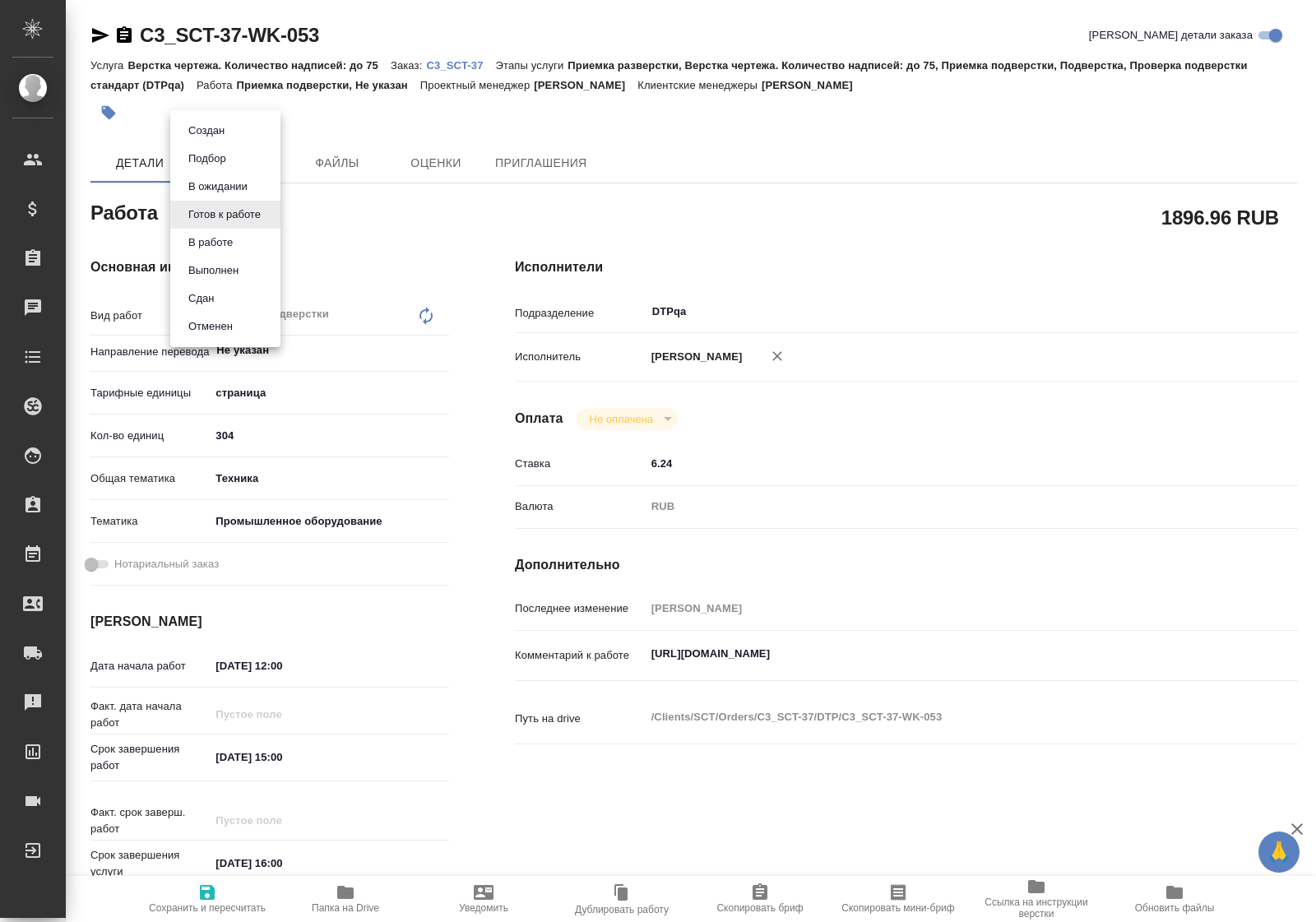 This screenshot has height=922, width=1316. Describe the element at coordinates (206, 131) in the screenshot. I see `button: Создан` at that location.